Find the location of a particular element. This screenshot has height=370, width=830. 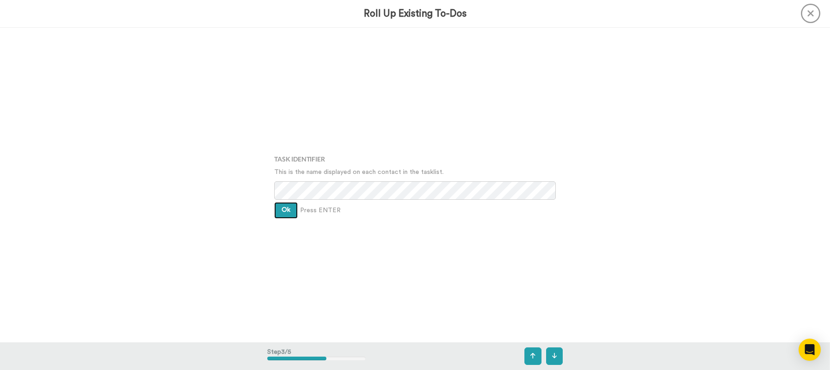

h4: Task Identifier is located at coordinates (415, 159).